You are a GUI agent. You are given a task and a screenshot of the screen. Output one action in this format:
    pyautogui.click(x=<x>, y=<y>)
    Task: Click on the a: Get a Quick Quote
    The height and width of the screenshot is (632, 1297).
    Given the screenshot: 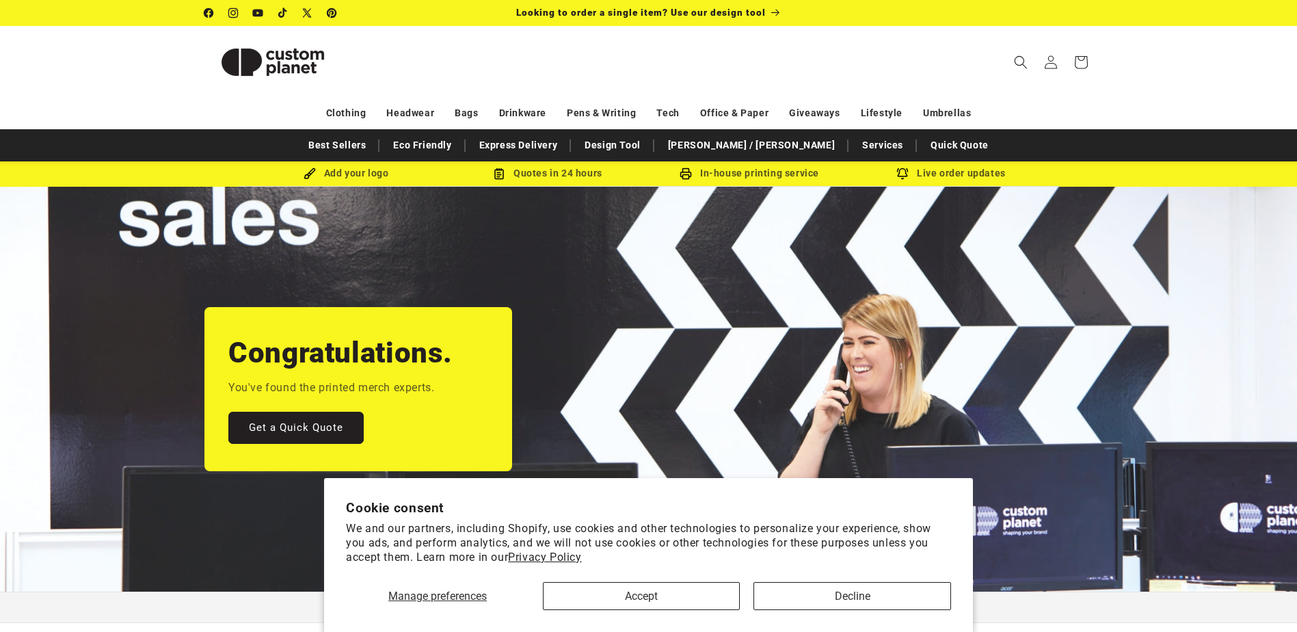 What is the action you would take?
    pyautogui.click(x=296, y=427)
    